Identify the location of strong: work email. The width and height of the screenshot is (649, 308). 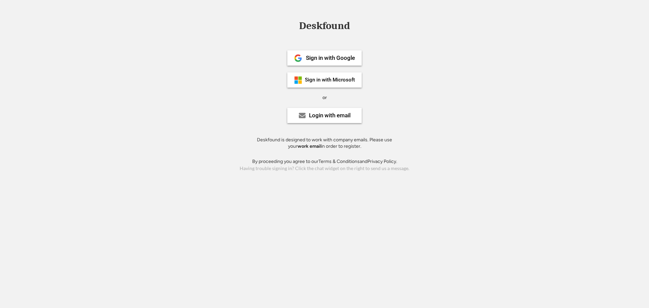
(309, 146).